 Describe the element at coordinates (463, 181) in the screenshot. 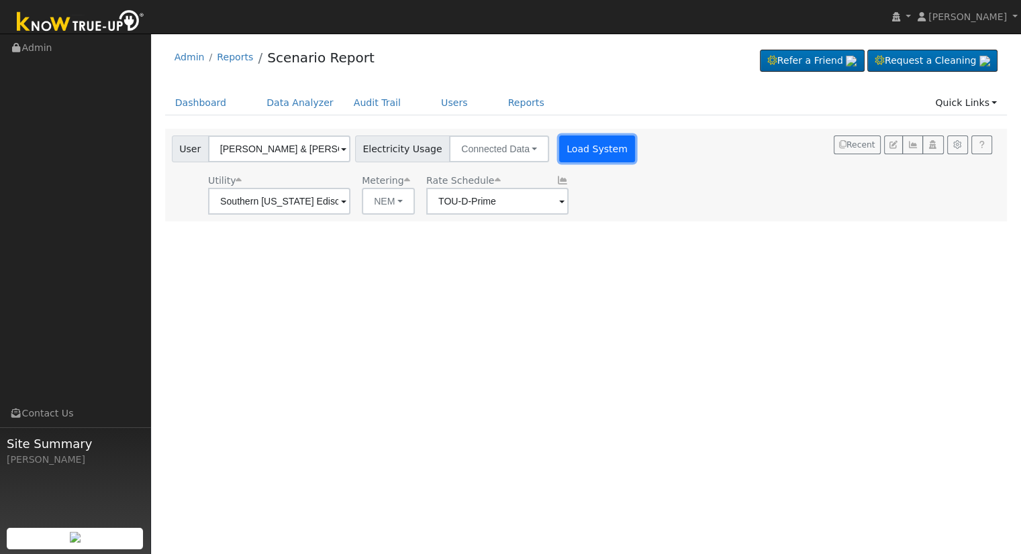

I see `span: Alias: None` at that location.